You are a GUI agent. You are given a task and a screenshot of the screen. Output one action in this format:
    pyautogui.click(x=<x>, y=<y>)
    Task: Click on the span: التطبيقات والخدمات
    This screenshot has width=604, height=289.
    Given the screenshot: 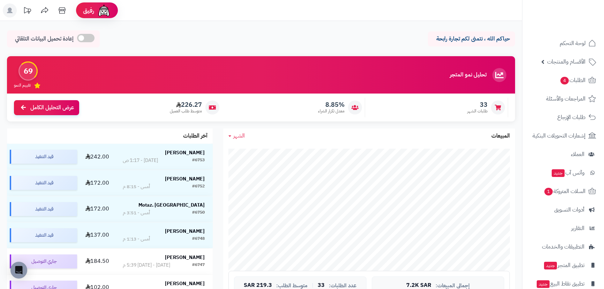 What is the action you would take?
    pyautogui.click(x=564, y=247)
    